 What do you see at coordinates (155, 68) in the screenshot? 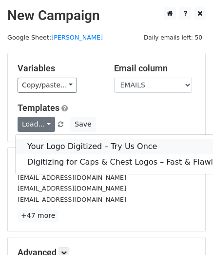
I see `h5: Email column` at bounding box center [155, 68].